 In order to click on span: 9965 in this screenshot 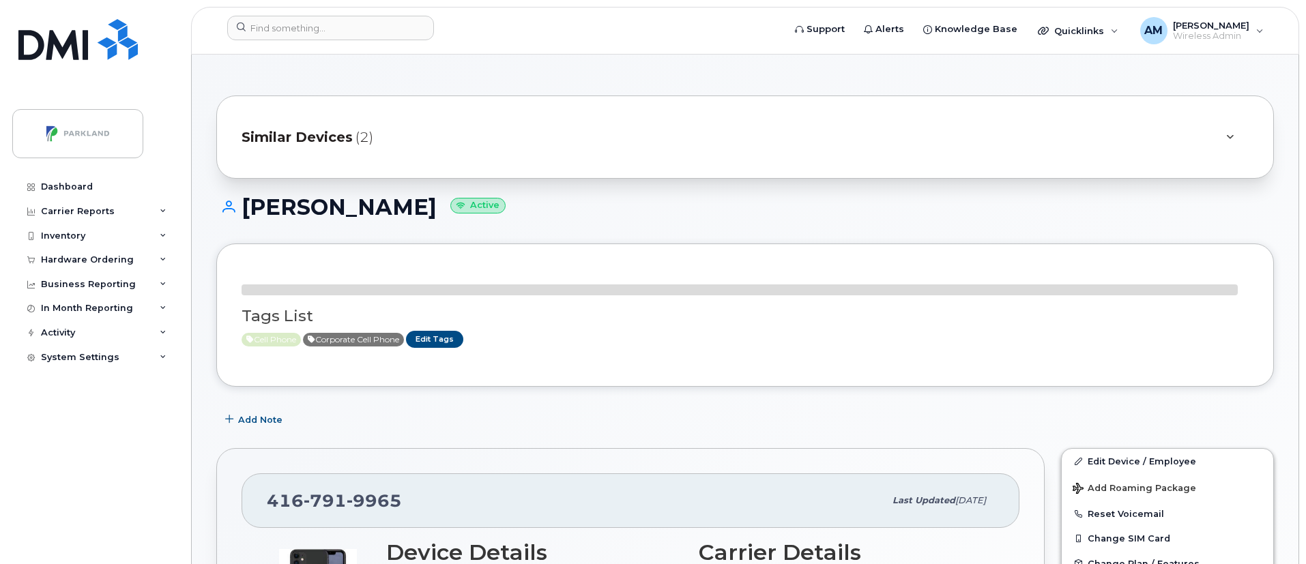, I will do `click(374, 501)`.